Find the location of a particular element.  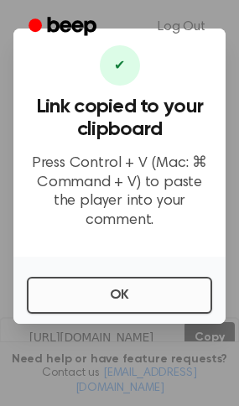

a: Log Out is located at coordinates (181, 27).